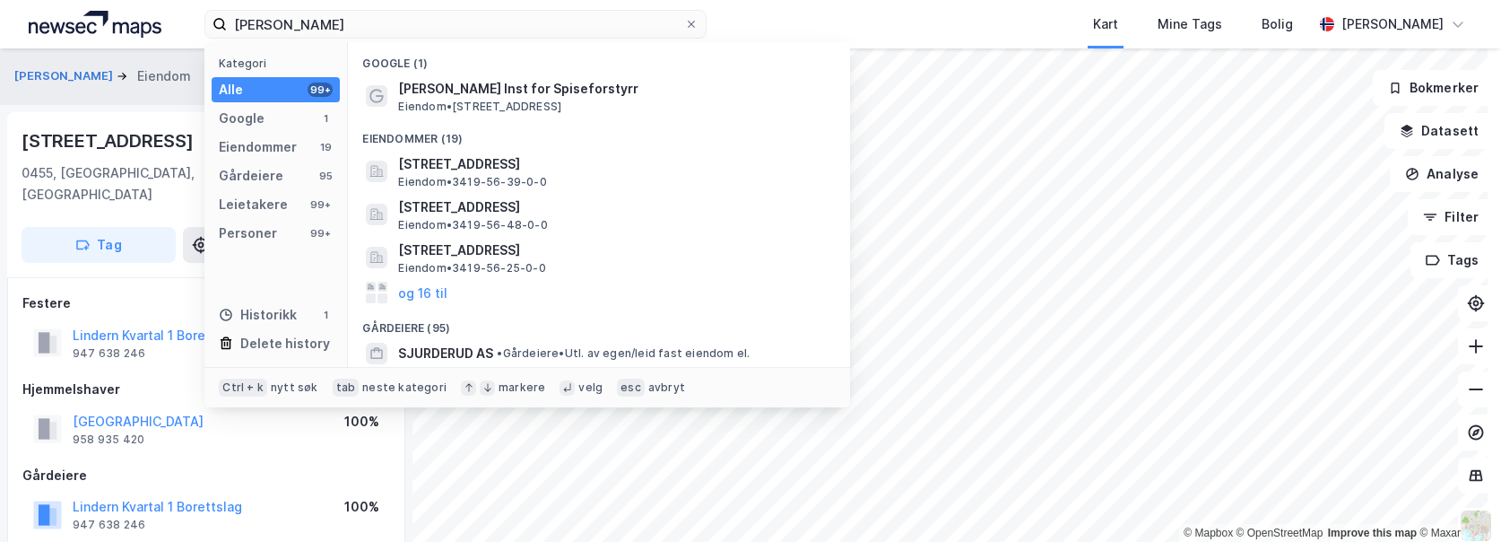 The image size is (1501, 542). What do you see at coordinates (1433, 88) in the screenshot?
I see `button: Bokmerker` at bounding box center [1433, 88].